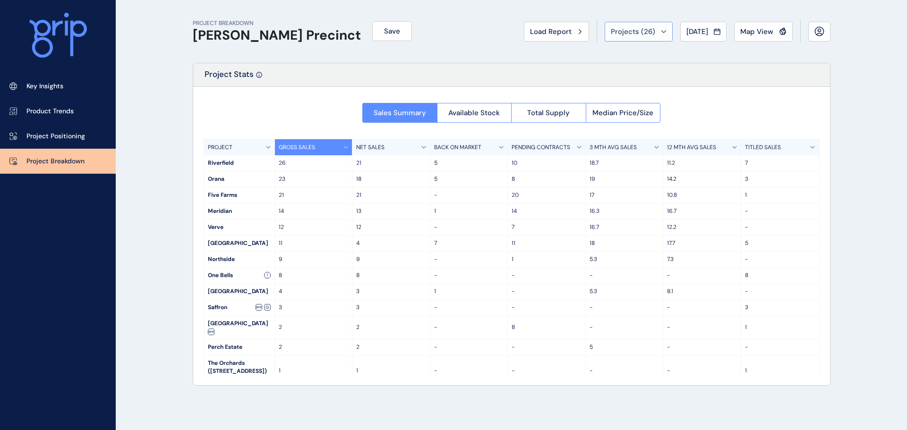  What do you see at coordinates (624, 211) in the screenshot?
I see `p: 16.3` at bounding box center [624, 211].